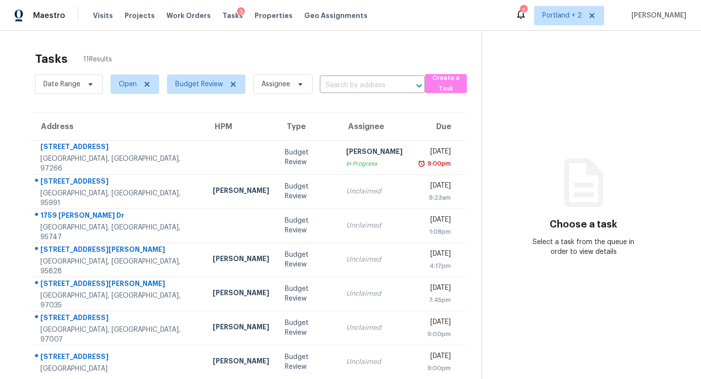 The height and width of the screenshot is (379, 701). I want to click on span: Open, so click(128, 84).